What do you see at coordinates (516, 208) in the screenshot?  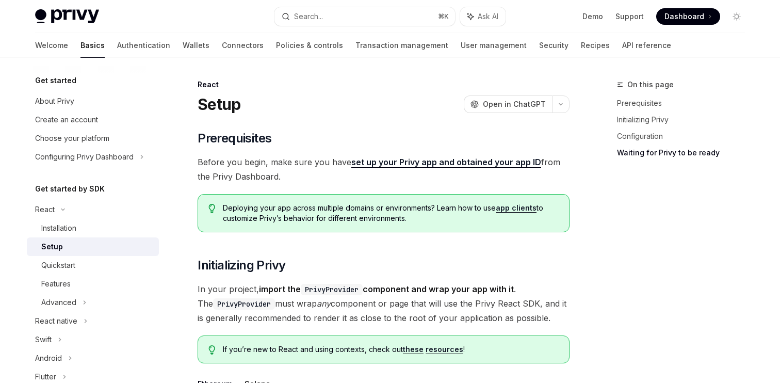 I see `a: app clients` at bounding box center [516, 208].